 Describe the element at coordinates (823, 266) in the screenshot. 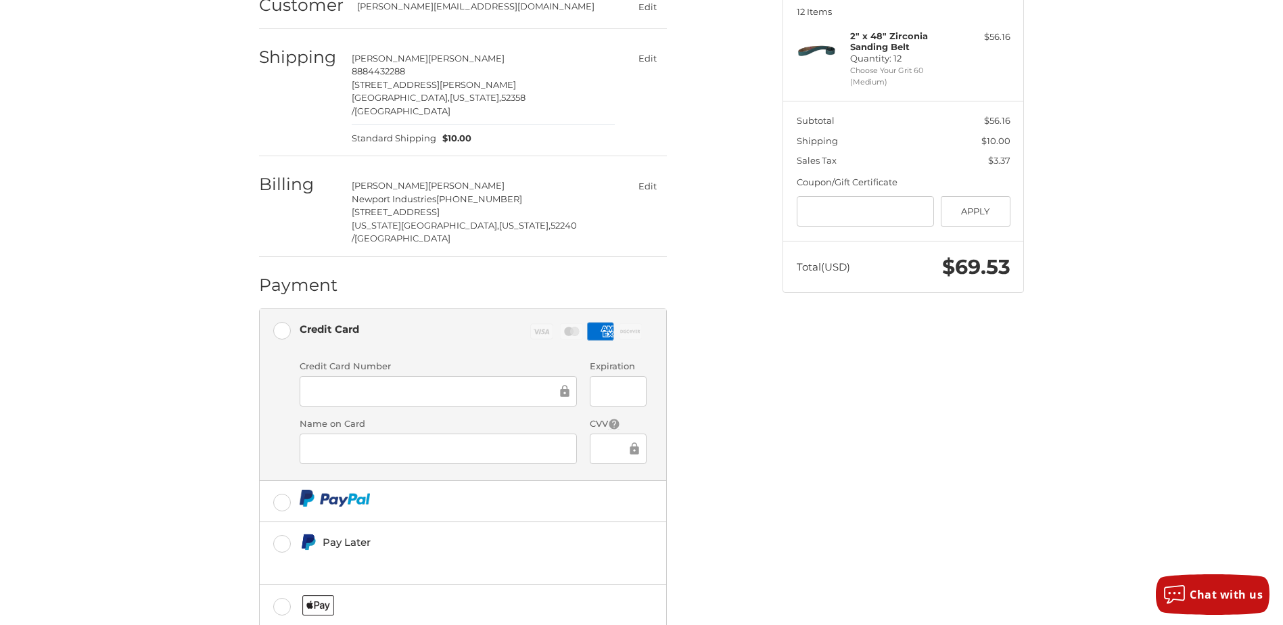

I see `span: Total (USD)` at that location.